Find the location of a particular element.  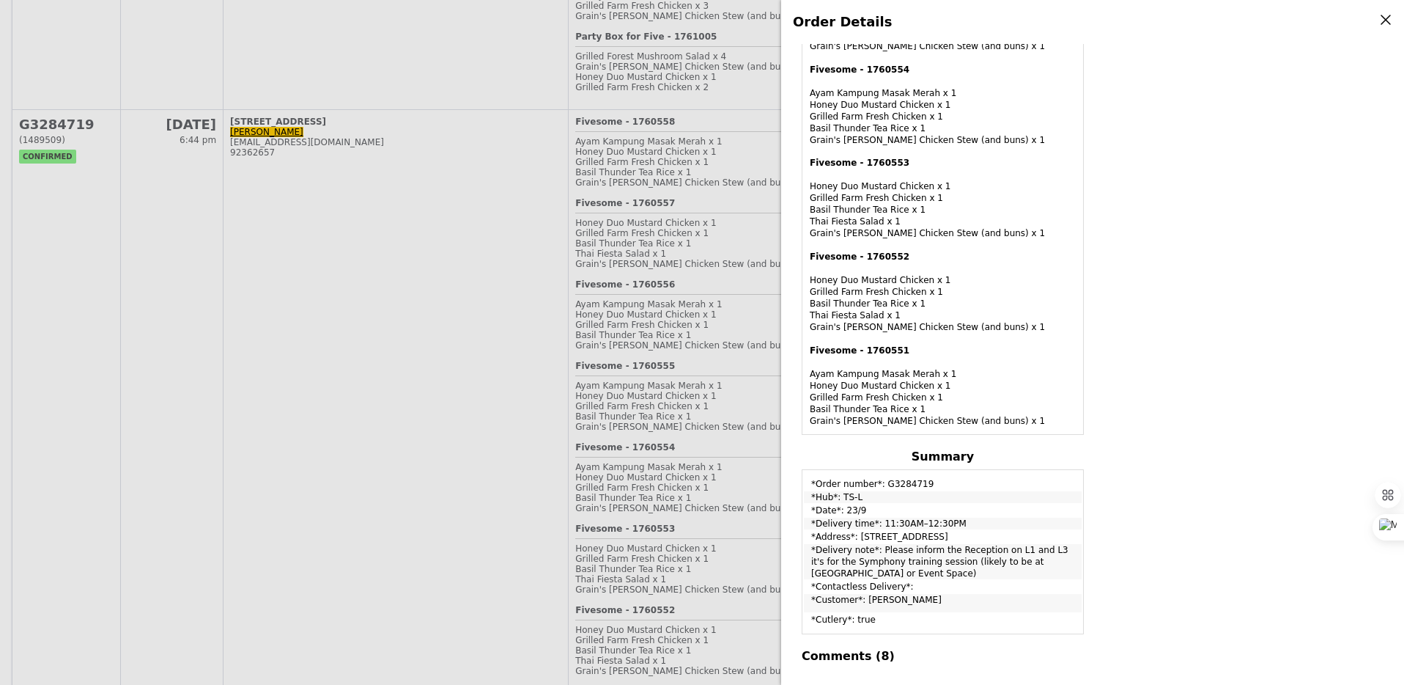

td: *Hub*: TS-L is located at coordinates (943, 497).